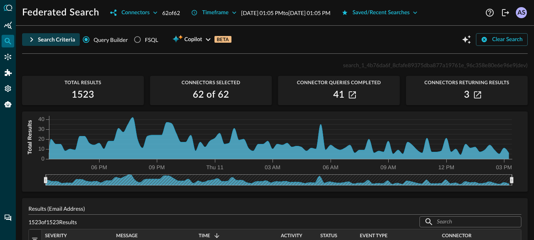 The image size is (534, 240). Describe the element at coordinates (502, 40) in the screenshot. I see `button: Clear Search` at that location.